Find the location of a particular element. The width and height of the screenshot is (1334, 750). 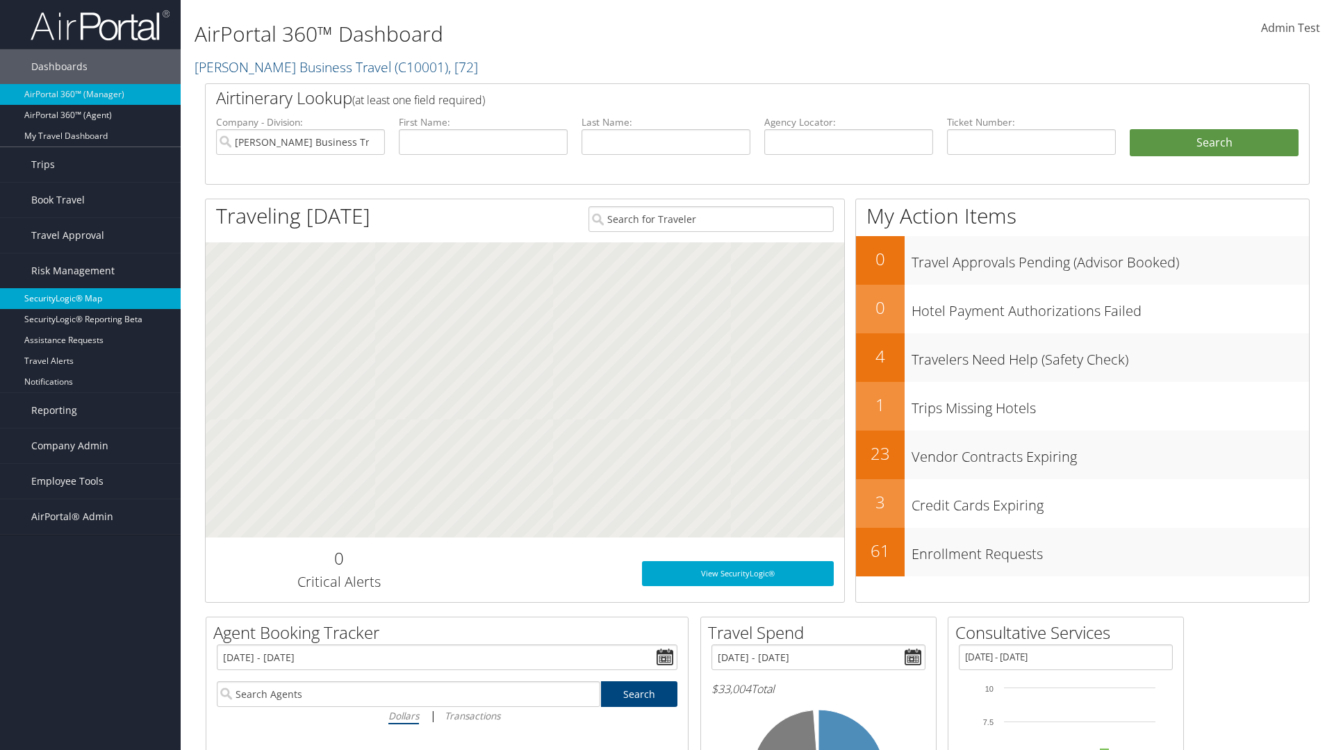

span: Company Admin is located at coordinates (69, 446).